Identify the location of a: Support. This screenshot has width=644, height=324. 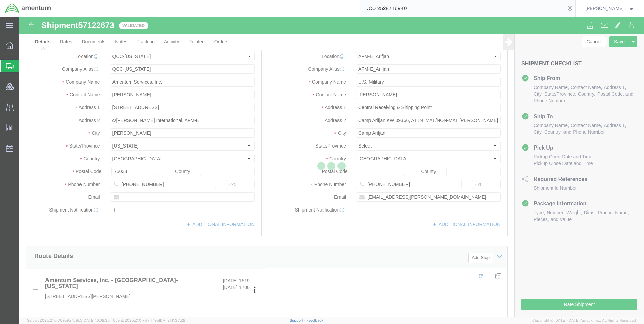
(298, 320).